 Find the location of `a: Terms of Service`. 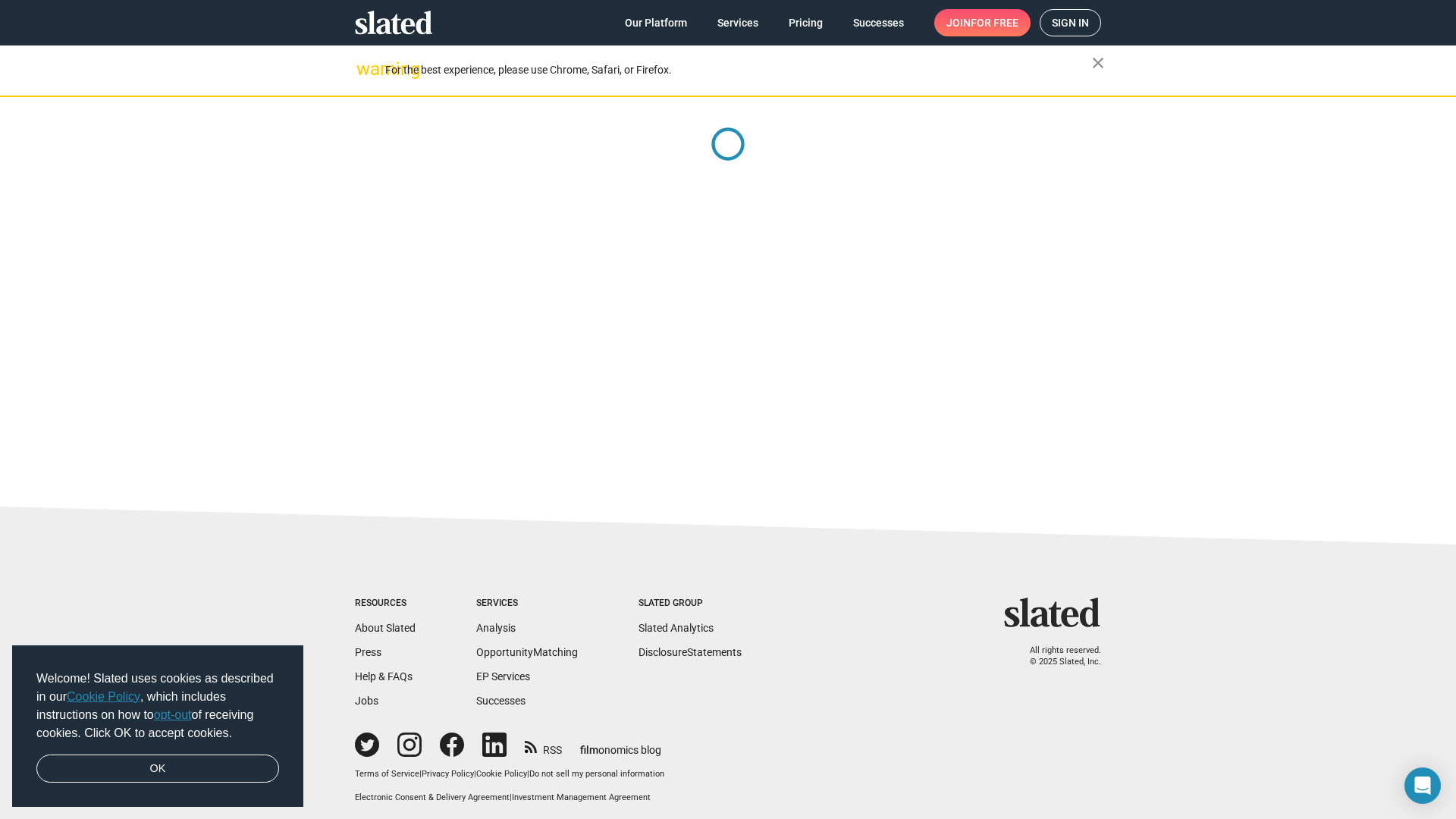

a: Terms of Service is located at coordinates (387, 774).